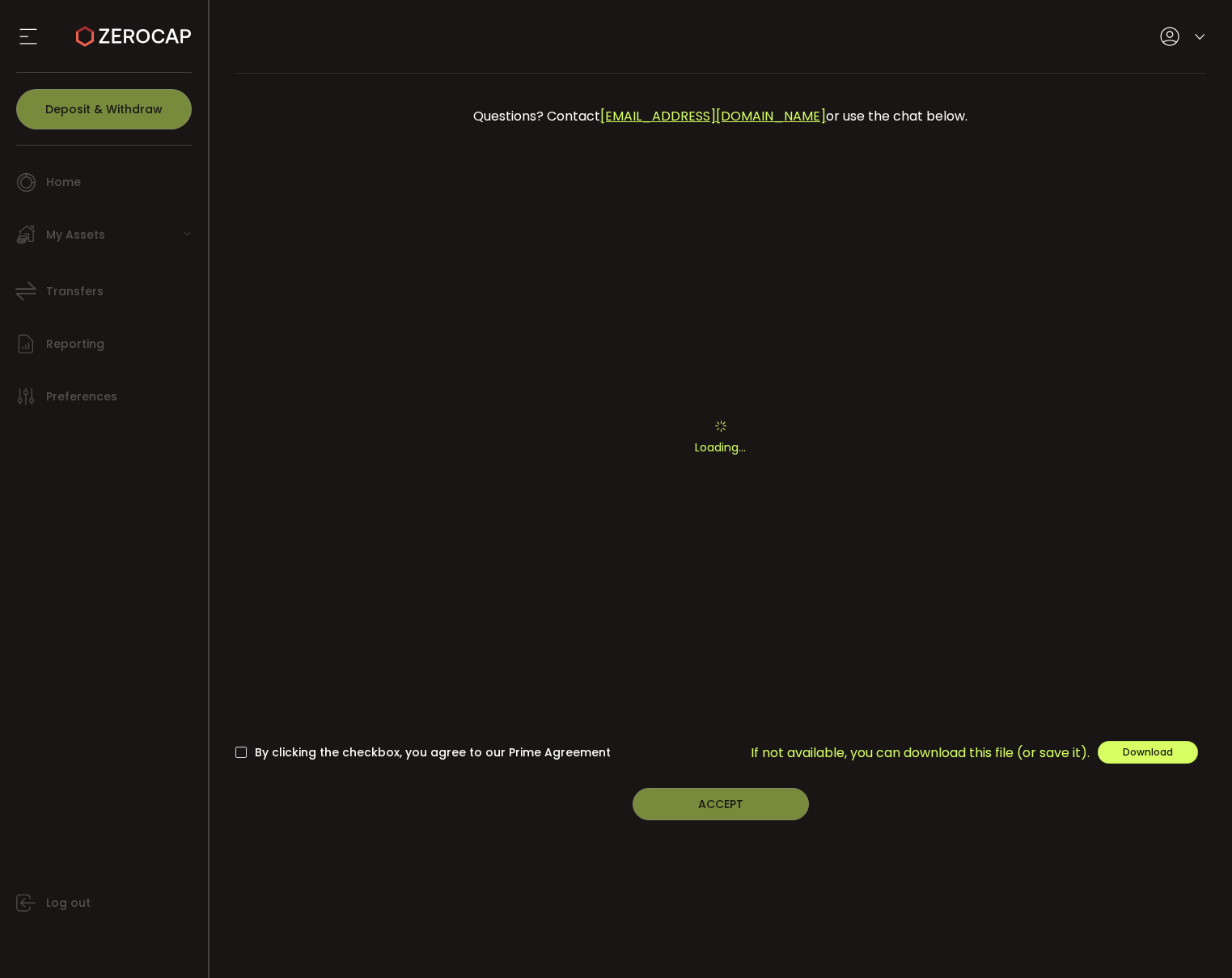 The width and height of the screenshot is (1232, 978). I want to click on span: Preferences, so click(81, 396).